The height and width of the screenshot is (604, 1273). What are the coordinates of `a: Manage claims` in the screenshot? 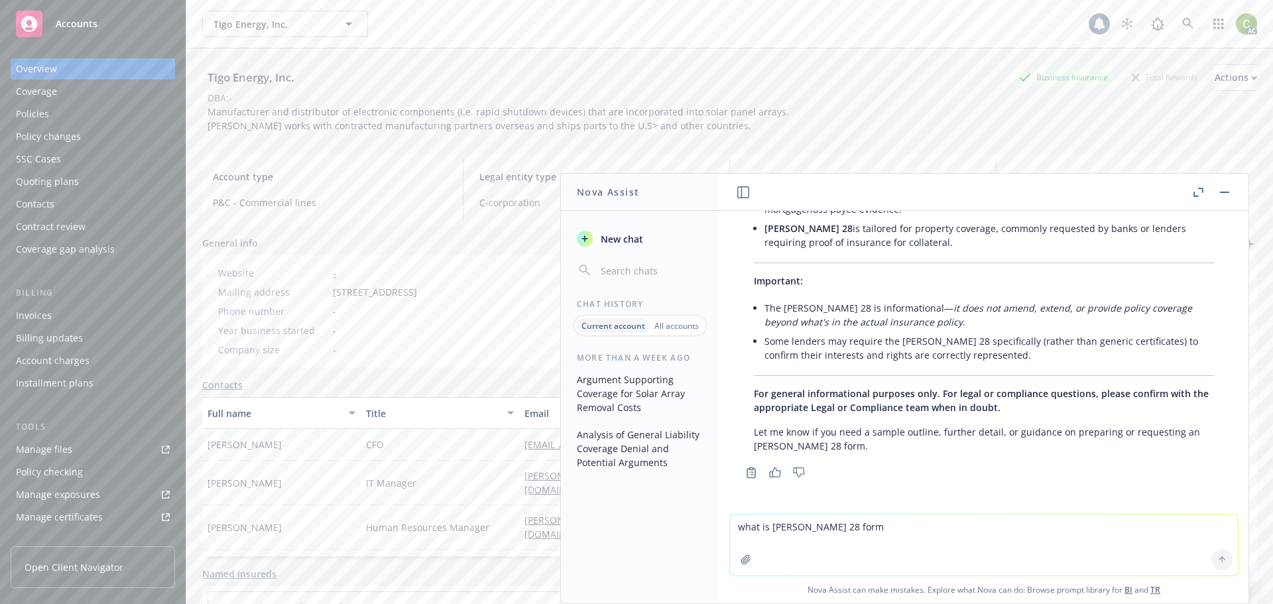 It's located at (93, 540).